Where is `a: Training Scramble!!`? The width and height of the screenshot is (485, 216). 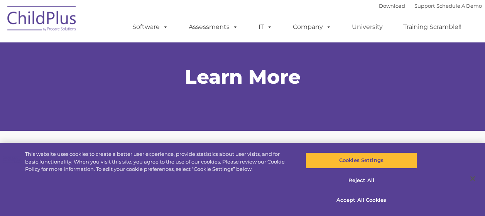 a: Training Scramble!! is located at coordinates (432, 27).